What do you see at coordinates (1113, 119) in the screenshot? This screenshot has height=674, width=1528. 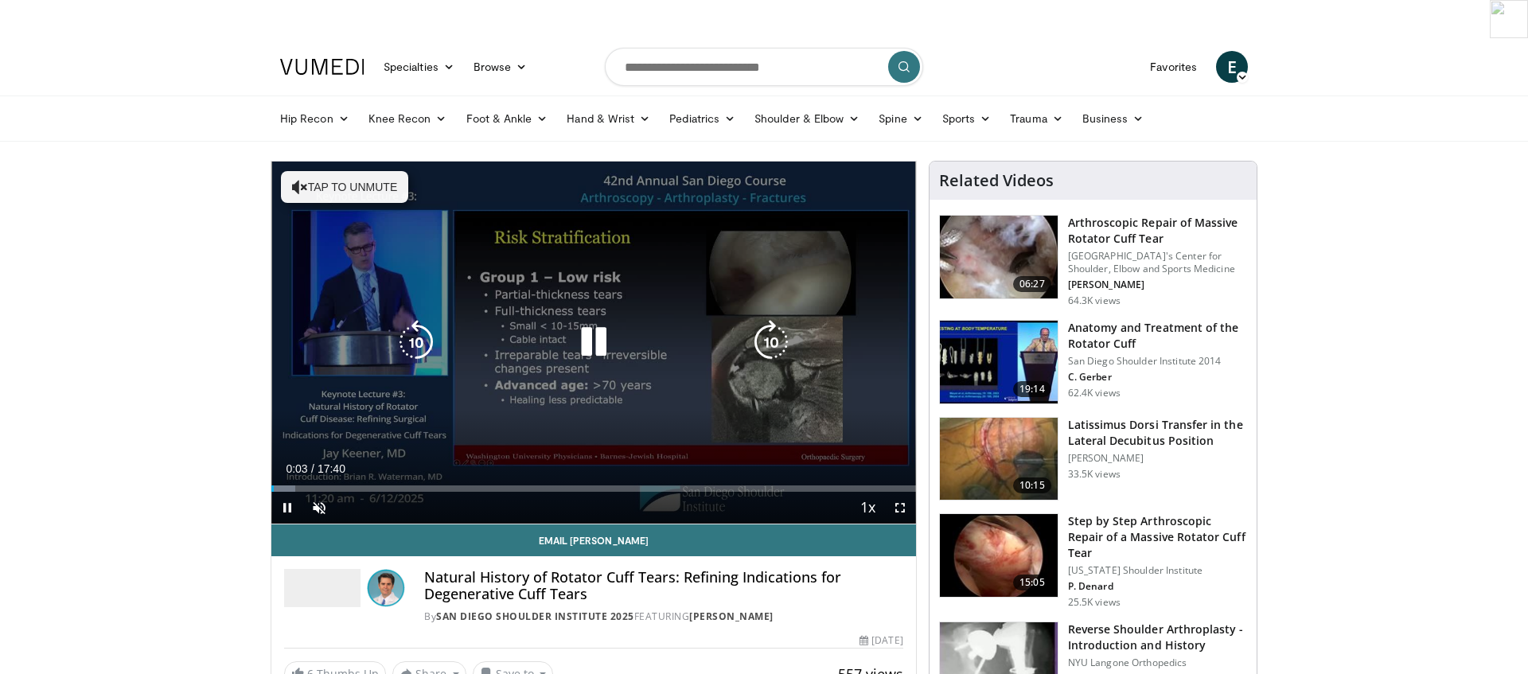 I see `a: Business` at bounding box center [1113, 119].